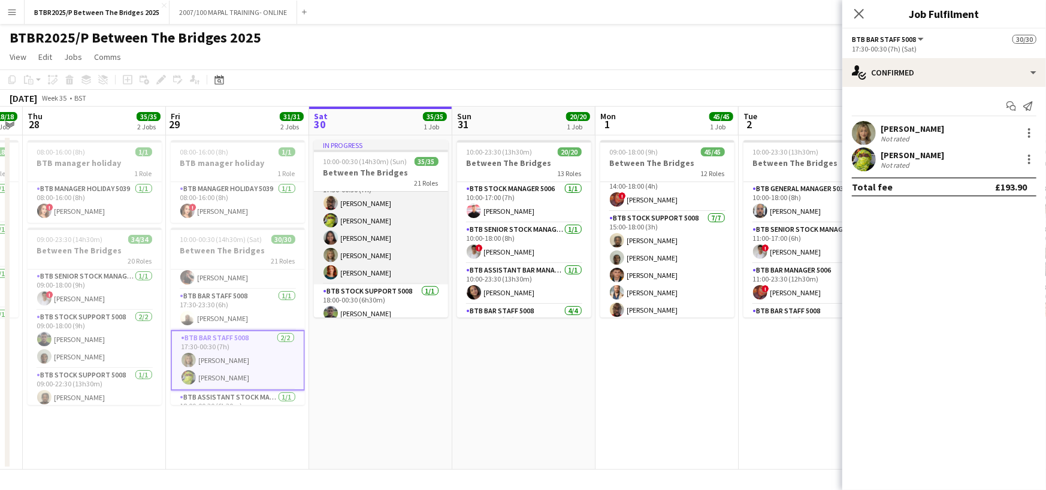  What do you see at coordinates (174, 124) in the screenshot?
I see `span: 29` at bounding box center [174, 124].